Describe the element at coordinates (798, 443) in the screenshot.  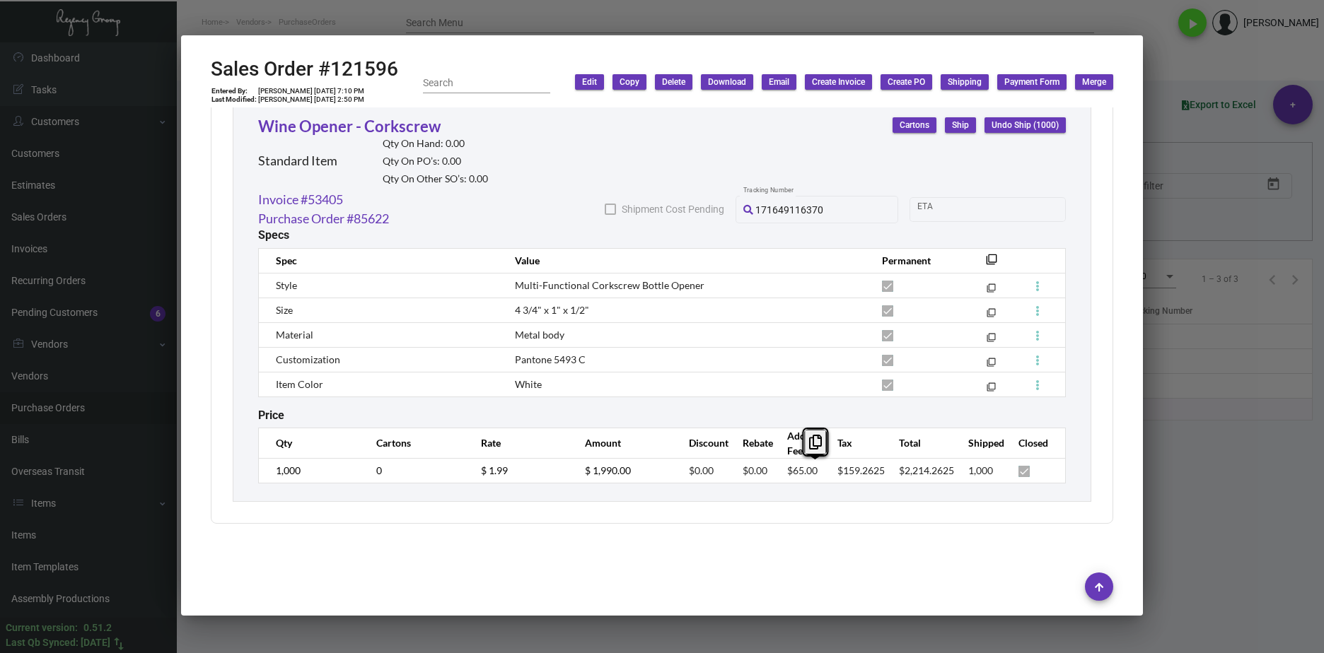
I see `th: Add Fee` at that location.